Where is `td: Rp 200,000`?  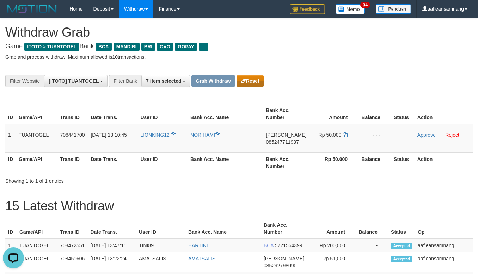 td: Rp 200,000 is located at coordinates (332, 246).